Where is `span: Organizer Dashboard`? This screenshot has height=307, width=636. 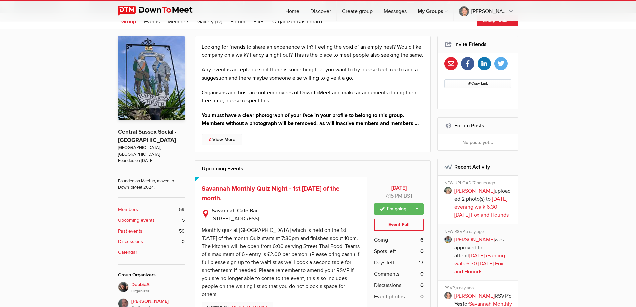
span: Organizer Dashboard is located at coordinates (297, 22).